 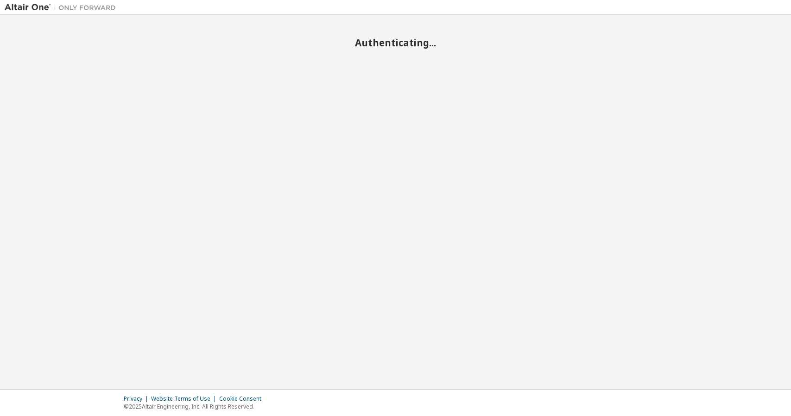 What do you see at coordinates (195, 406) in the screenshot?
I see `p: © 2025 Altair Engineering, Inc. All Rights Reserved.` at bounding box center [195, 406].